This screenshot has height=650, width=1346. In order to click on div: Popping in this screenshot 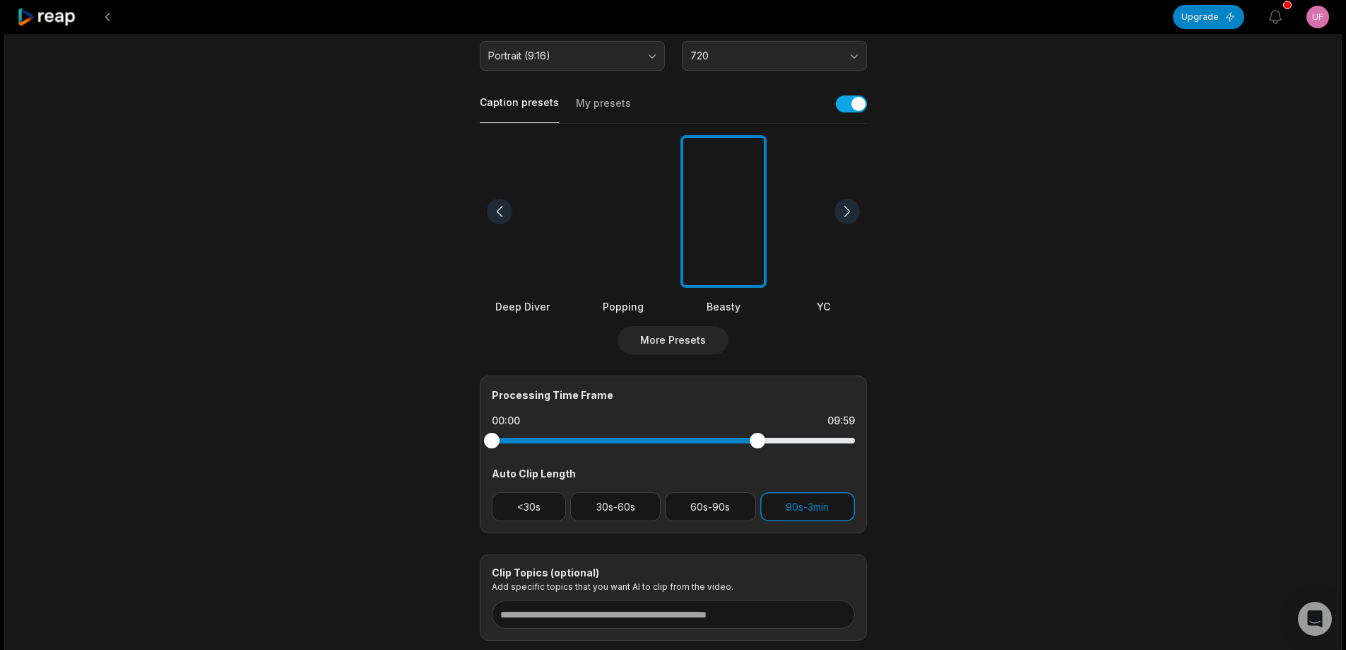, I will do `click(623, 306)`.